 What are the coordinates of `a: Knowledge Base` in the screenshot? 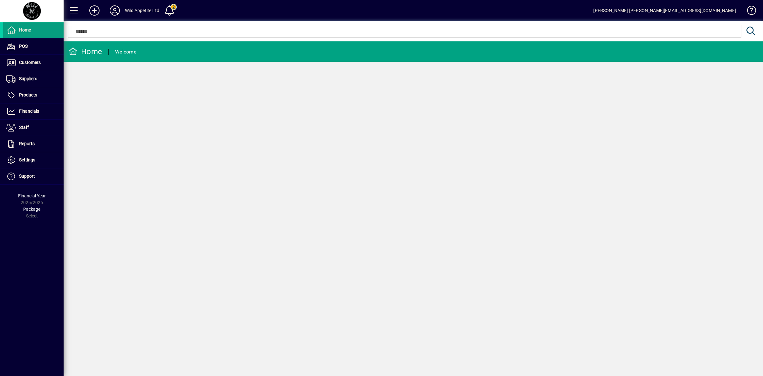 It's located at (749, 11).